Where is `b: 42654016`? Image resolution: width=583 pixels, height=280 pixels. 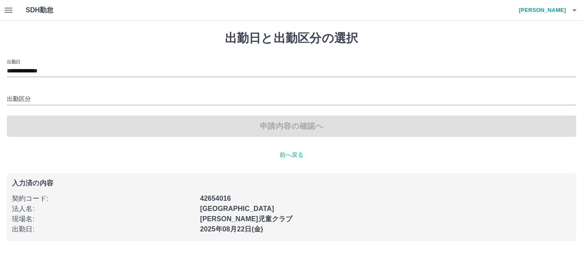 b: 42654016 is located at coordinates (215, 198).